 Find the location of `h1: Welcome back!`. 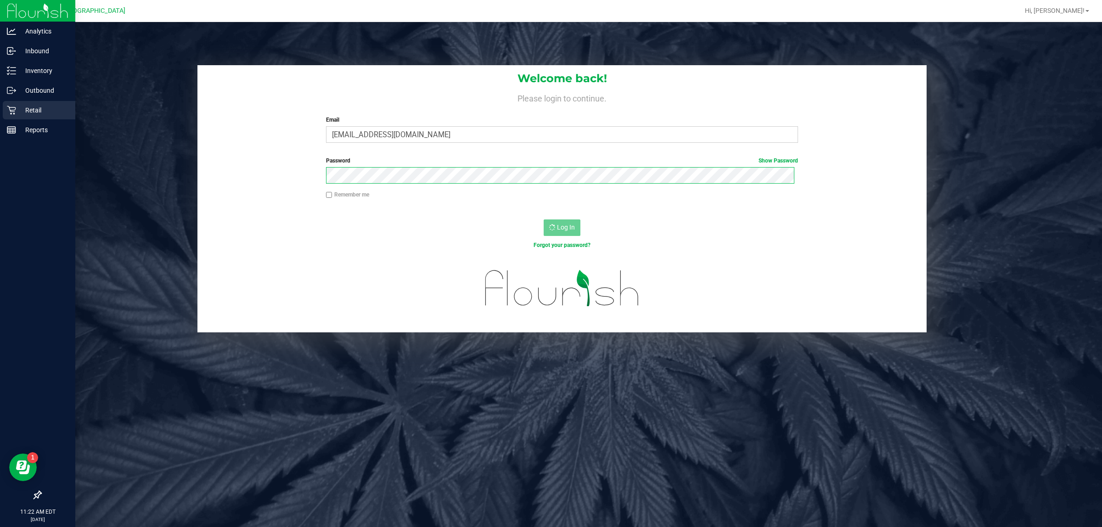

h1: Welcome back! is located at coordinates (562, 79).